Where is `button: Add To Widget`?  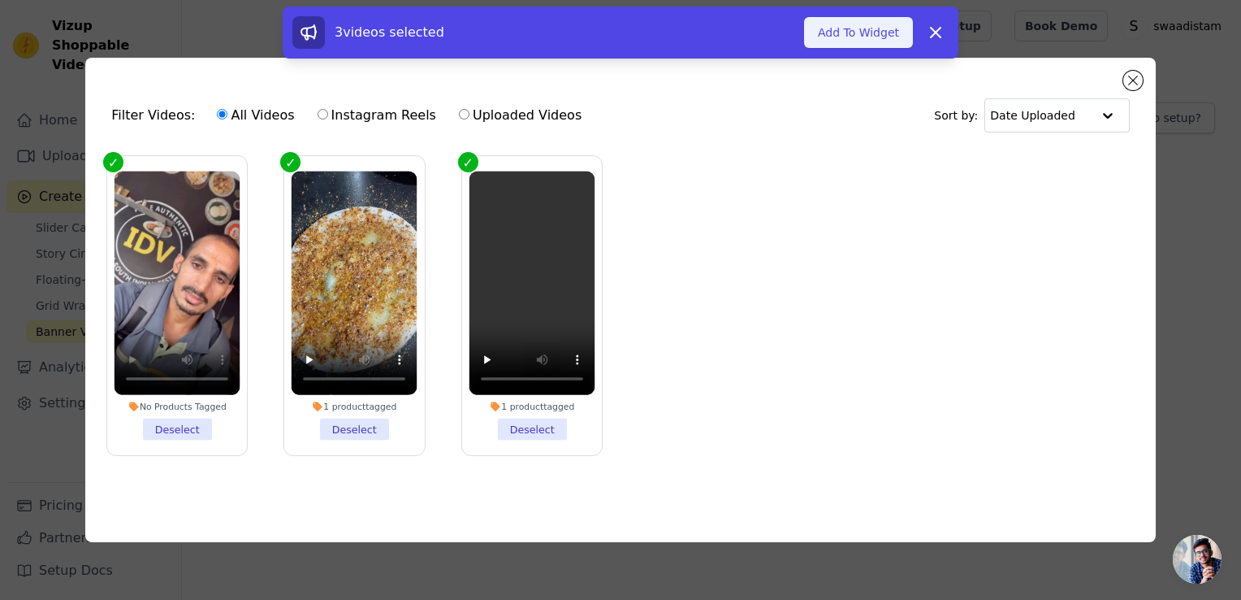 button: Add To Widget is located at coordinates (859, 32).